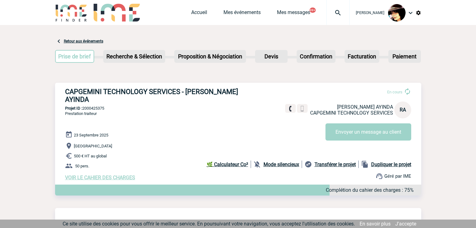 The image size is (476, 228). I want to click on img: fixe.png, so click(290, 109).